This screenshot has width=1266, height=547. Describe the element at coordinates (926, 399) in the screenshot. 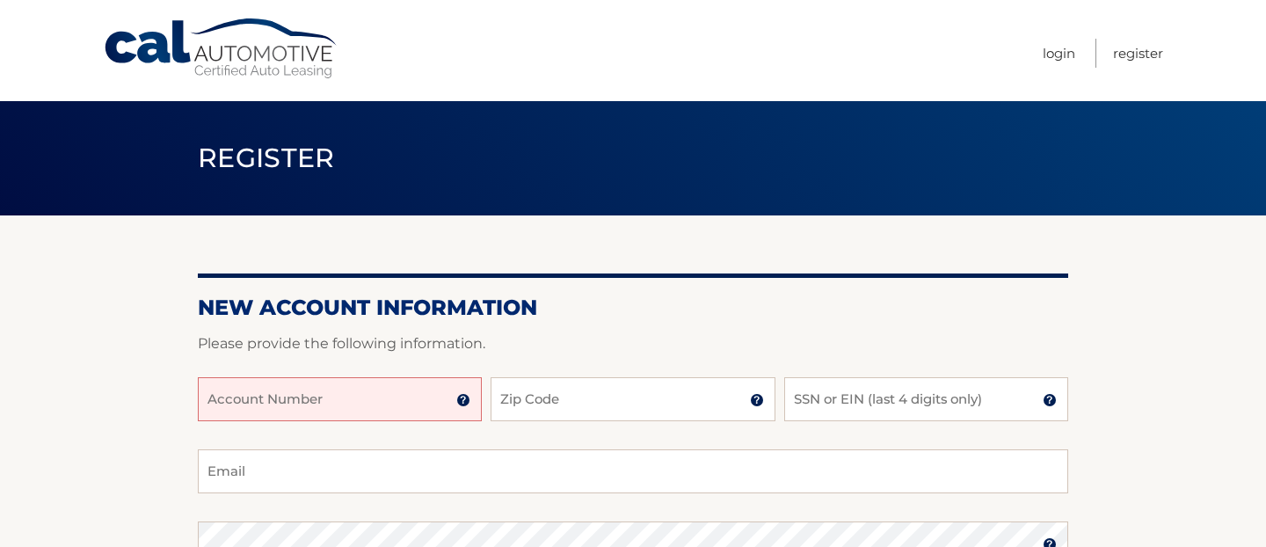

I see `input: SSN or EIN (last 4 digits only)` at that location.